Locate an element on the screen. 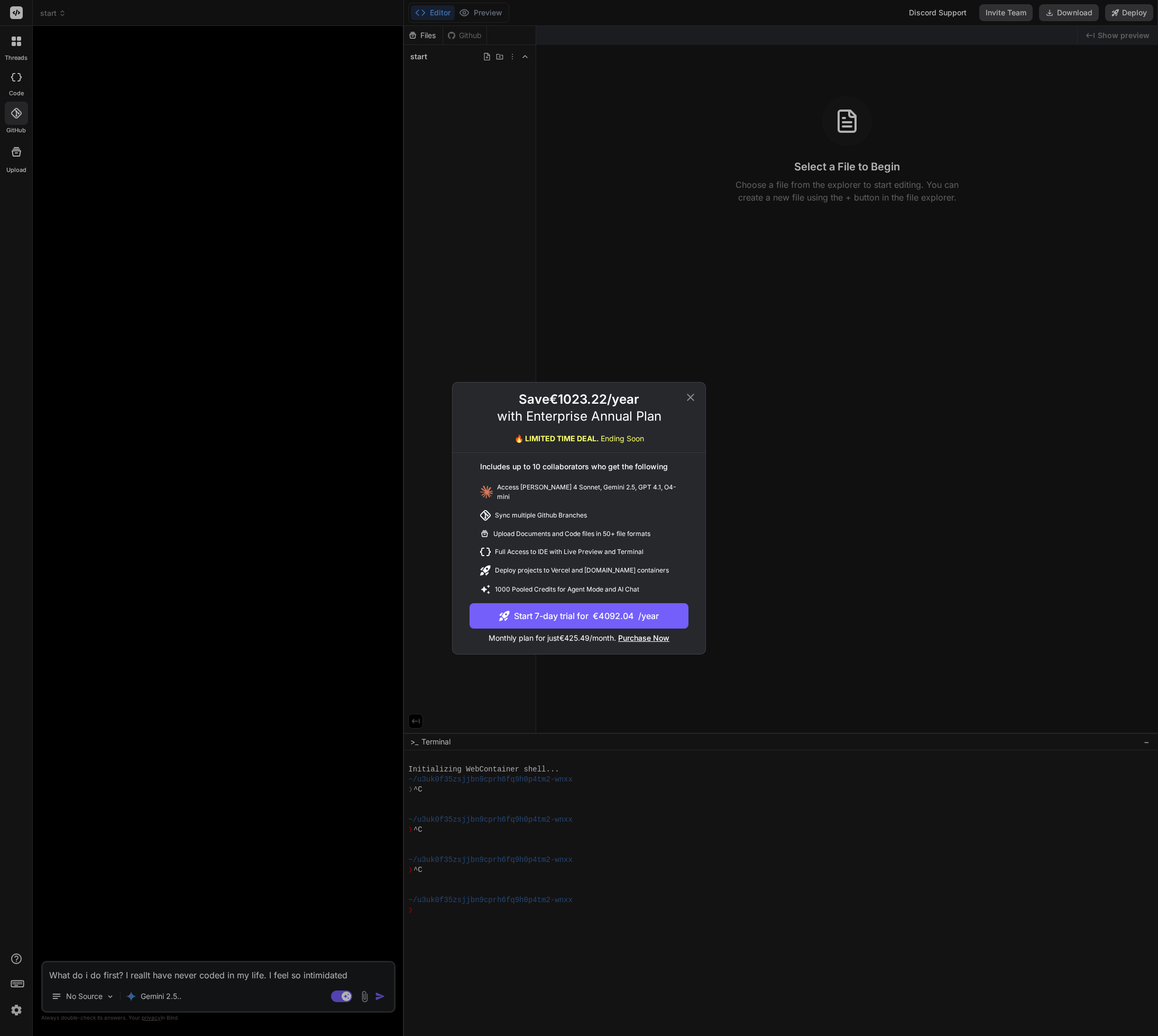 The width and height of the screenshot is (1158, 1036). div: Full Access to IDE with Live Preview and Terminal is located at coordinates (579, 552).